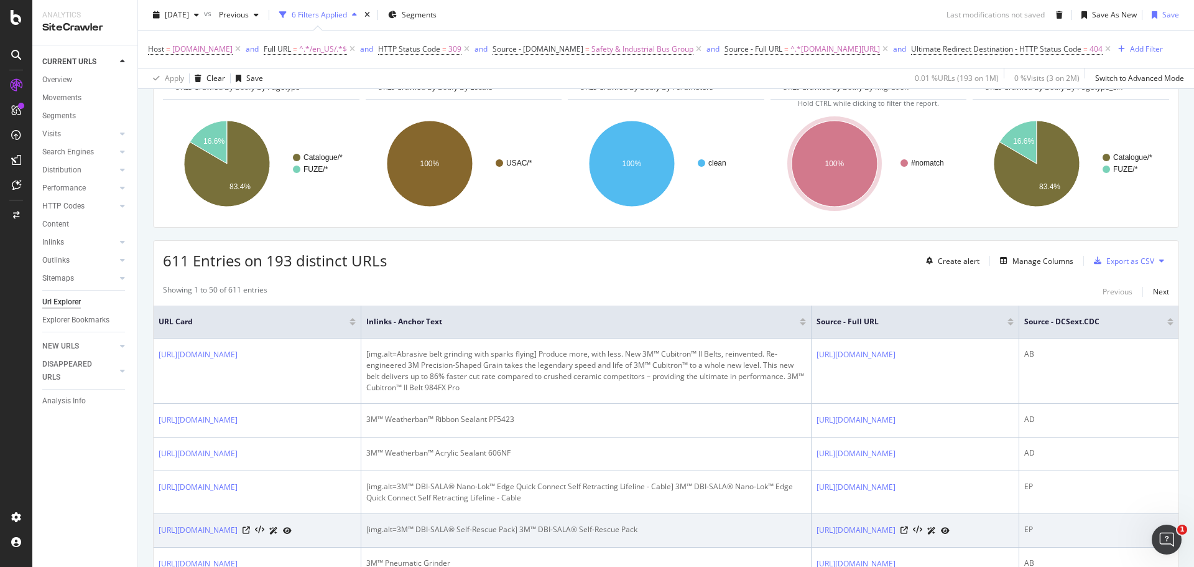 The image size is (1194, 567). What do you see at coordinates (586, 529) in the screenshot?
I see `div: [img.alt=3M™ DBI-SALA® Self-Rescue Pack] 3M™ DBI-SALA® Self-Rescue Pack` at bounding box center [586, 529].